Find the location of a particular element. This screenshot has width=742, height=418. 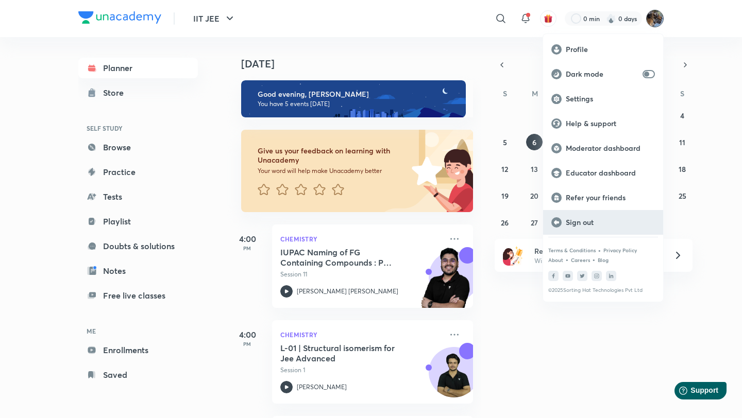

a: Privacy Policy is located at coordinates (620, 250).